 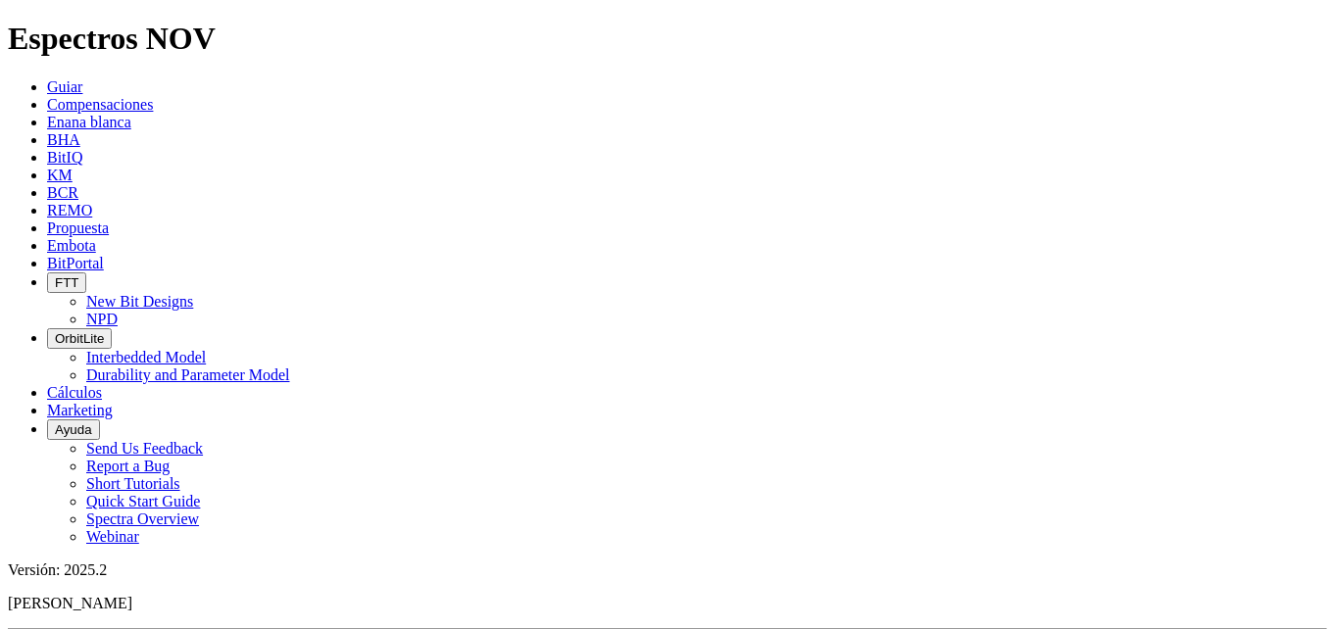 What do you see at coordinates (127, 465) in the screenshot?
I see `a: Report a Bug` at bounding box center [127, 465].